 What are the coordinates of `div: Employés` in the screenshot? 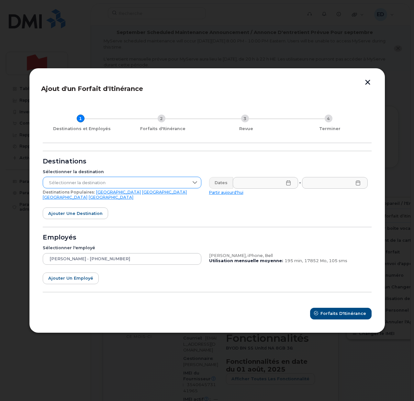 It's located at (207, 237).